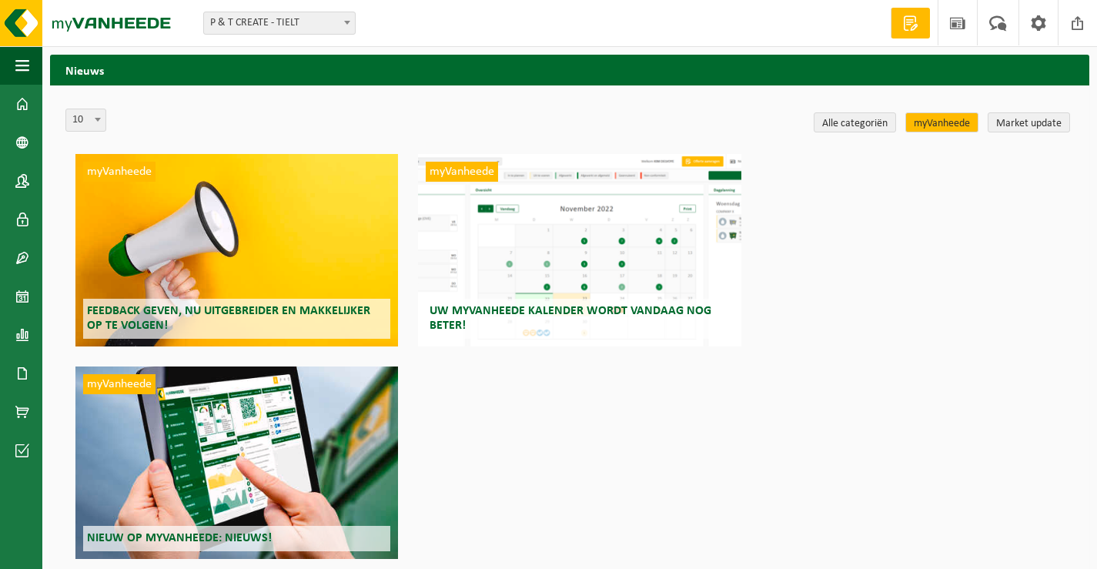 This screenshot has width=1097, height=569. What do you see at coordinates (179, 538) in the screenshot?
I see `span: Nieuw op myVanheede: Nieuws!` at bounding box center [179, 538].